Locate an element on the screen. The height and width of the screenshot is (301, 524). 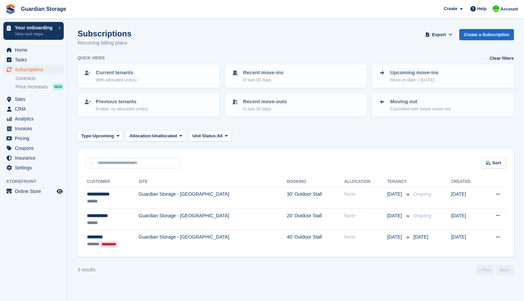
a: Your onboarding View next steps is located at coordinates (33, 31).